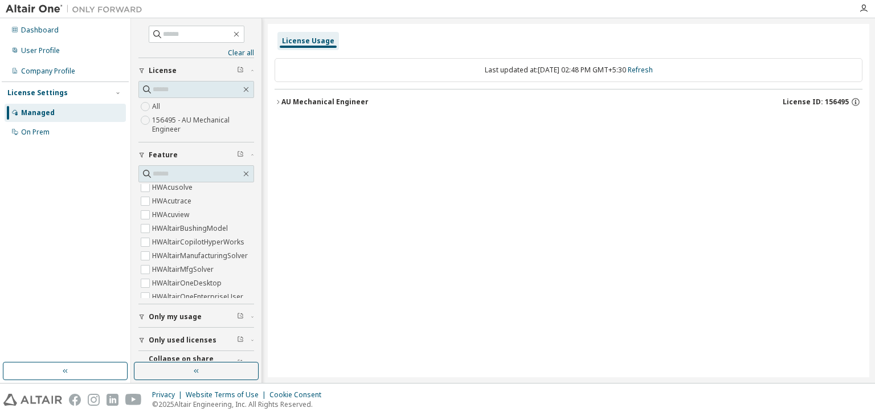 The height and width of the screenshot is (416, 875). I want to click on label: HWAltairOneDesktop, so click(188, 283).